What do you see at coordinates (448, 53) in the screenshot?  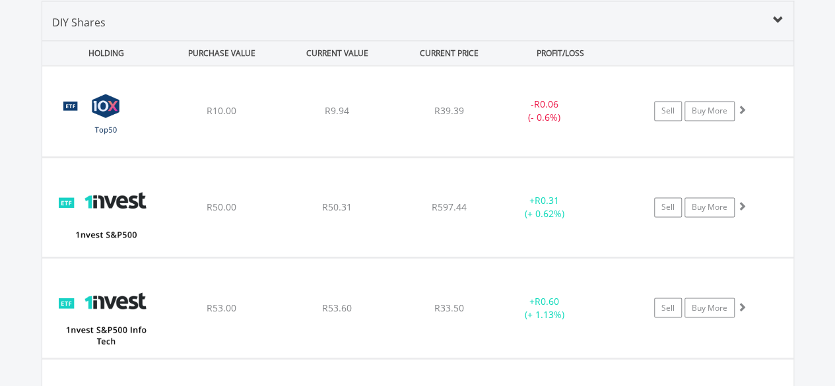 I see `div: CURRENT PRICE` at bounding box center [448, 53].